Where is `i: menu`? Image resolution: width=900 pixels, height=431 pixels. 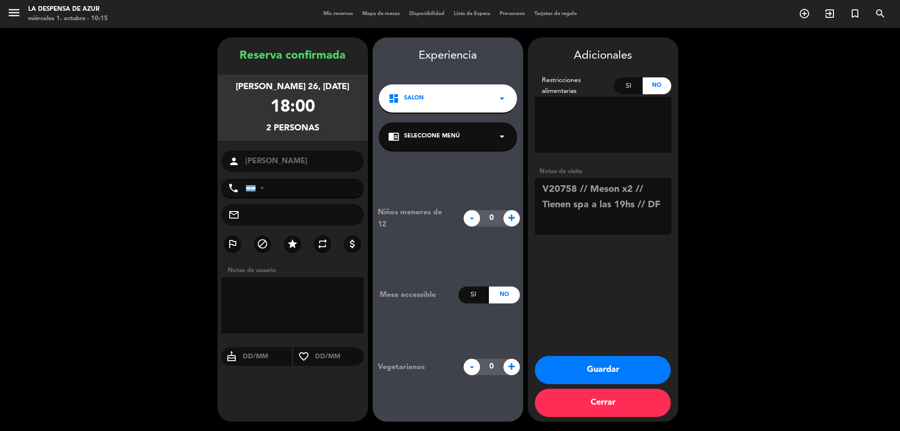
i: menu is located at coordinates (14, 13).